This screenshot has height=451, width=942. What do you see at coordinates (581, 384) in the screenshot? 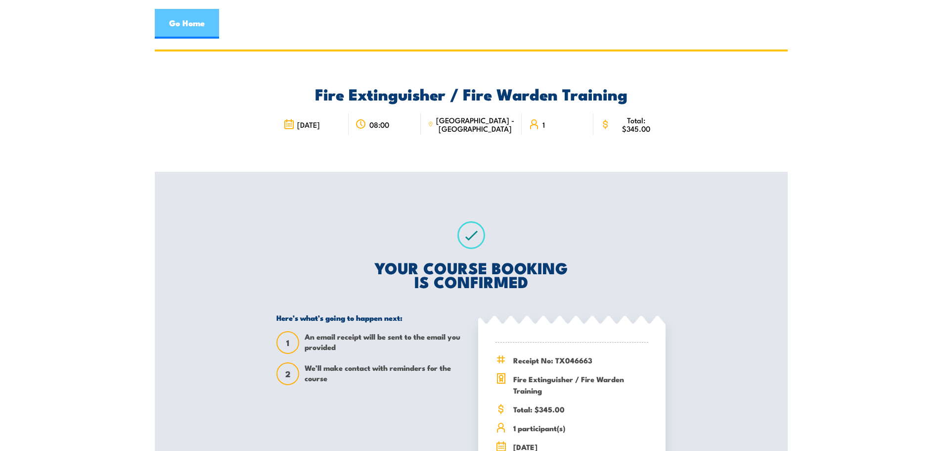
I see `span: Fire Extinguisher / Fire Warden Training` at bounding box center [581, 384].